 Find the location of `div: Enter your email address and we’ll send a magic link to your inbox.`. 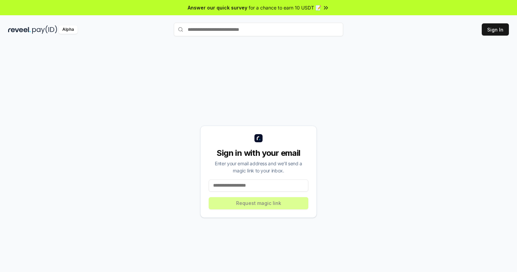

div: Enter your email address and we’ll send a magic link to your inbox. is located at coordinates (258, 167).